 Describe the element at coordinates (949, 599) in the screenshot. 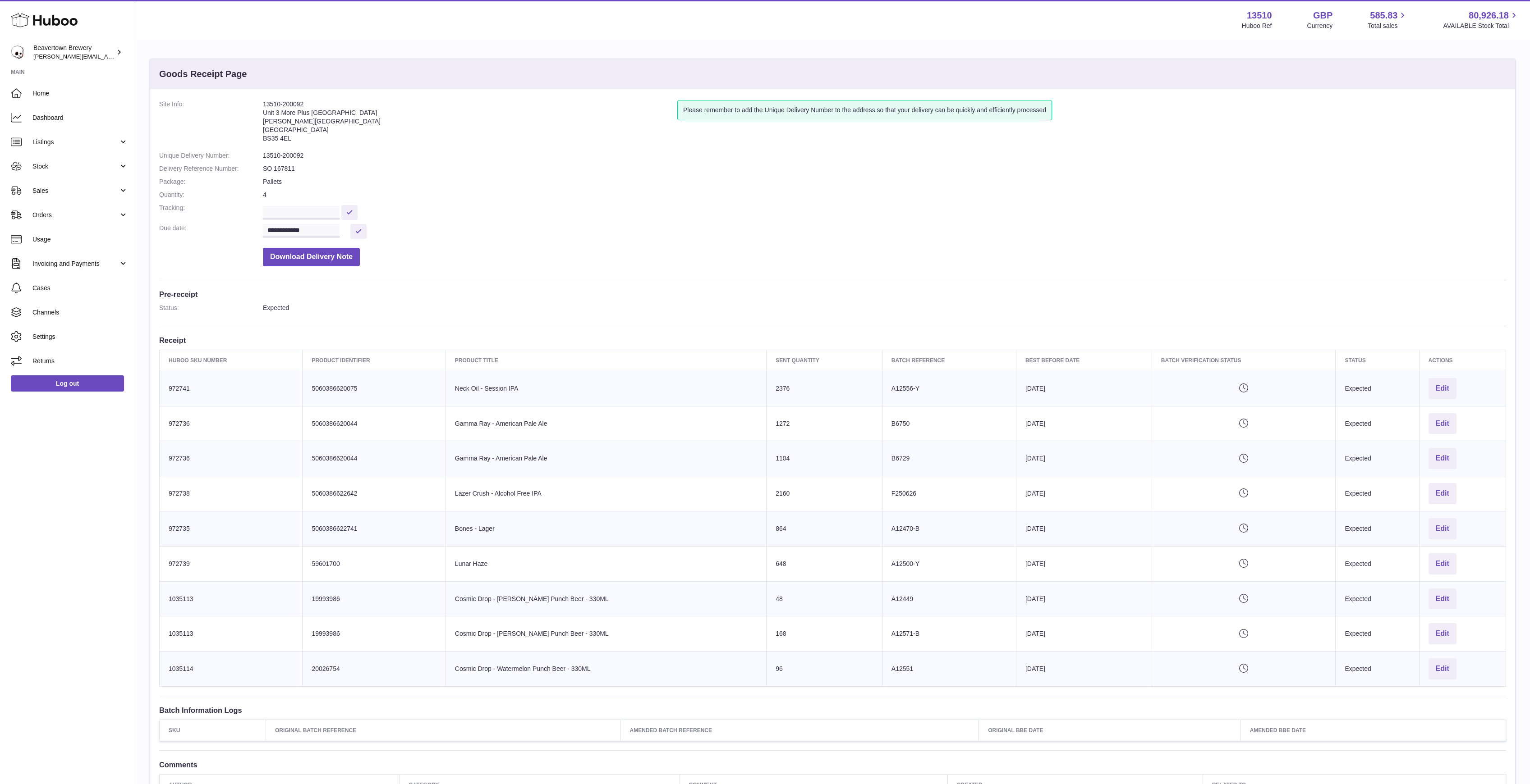

I see `td: A12449` at that location.